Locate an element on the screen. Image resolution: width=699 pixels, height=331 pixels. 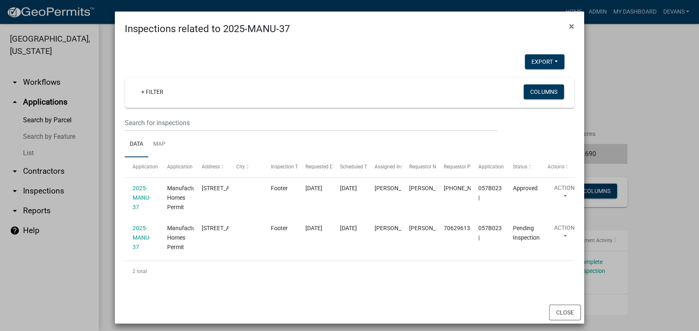
datatable-header-cell: Actions is located at coordinates (557, 167).